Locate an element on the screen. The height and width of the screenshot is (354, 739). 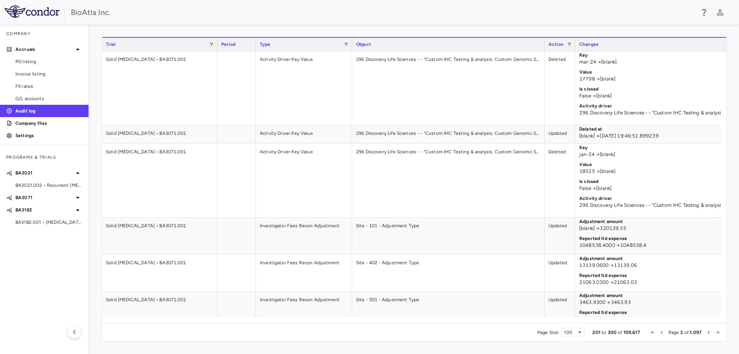
span: PO listing is located at coordinates (49, 62).